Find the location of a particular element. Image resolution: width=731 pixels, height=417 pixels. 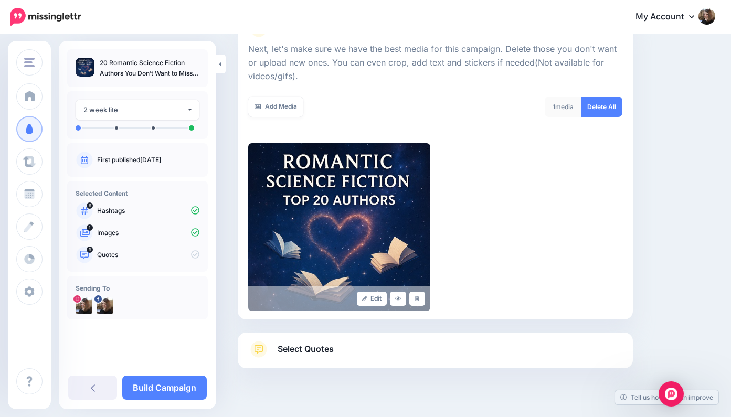

a: My Account is located at coordinates (670, 17).